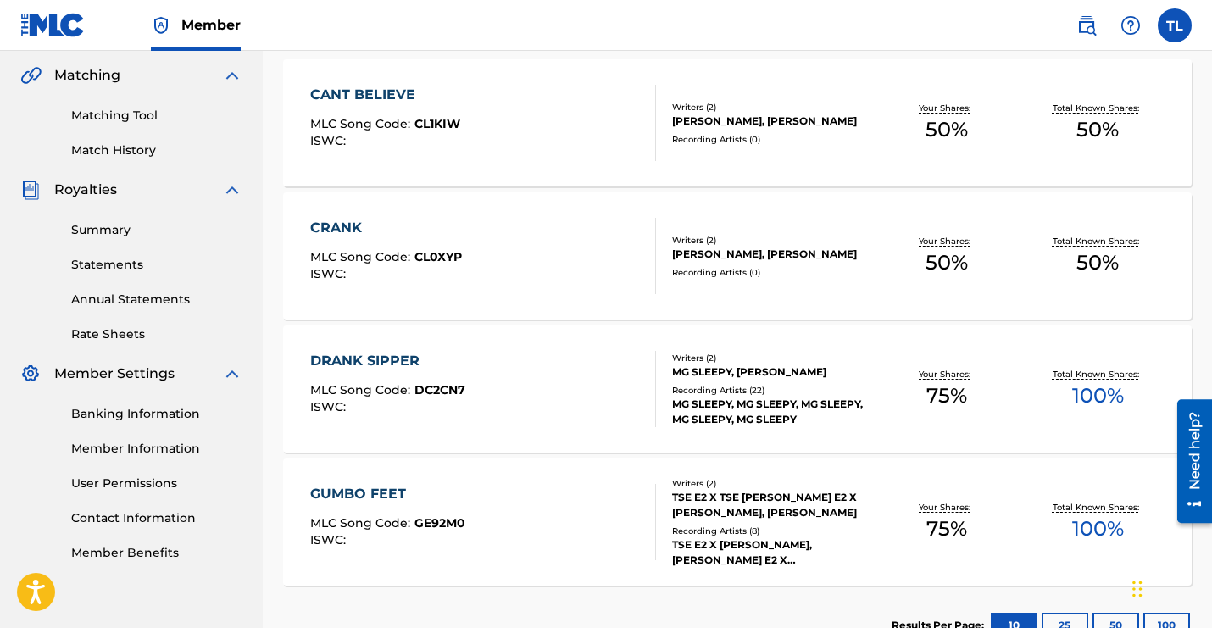  What do you see at coordinates (30, 68) in the screenshot?
I see `div: Open Resource Center` at bounding box center [30, 68].